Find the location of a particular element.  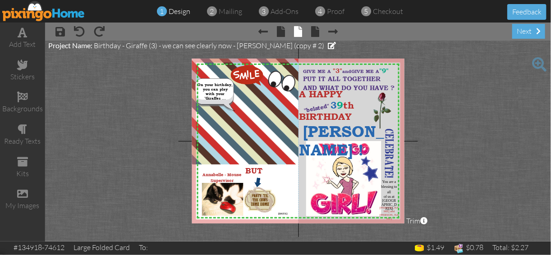

td: #134918-74612 is located at coordinates (39, 248).